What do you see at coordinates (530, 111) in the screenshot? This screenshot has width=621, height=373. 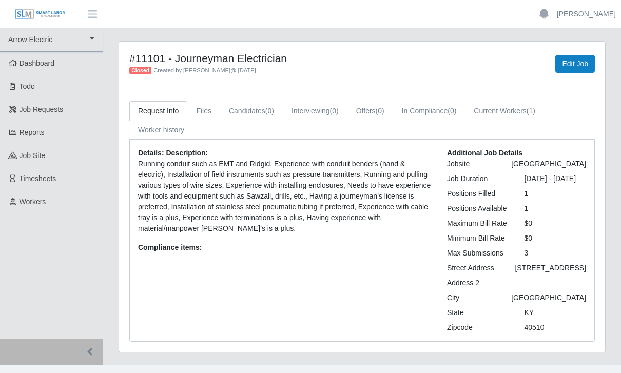 I see `span: (1)` at bounding box center [530, 111].